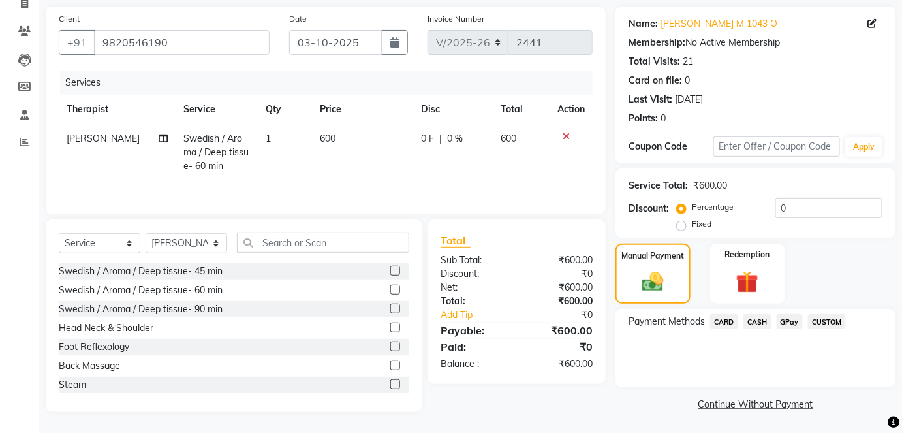  I want to click on div: Foot Reflexology, so click(94, 347).